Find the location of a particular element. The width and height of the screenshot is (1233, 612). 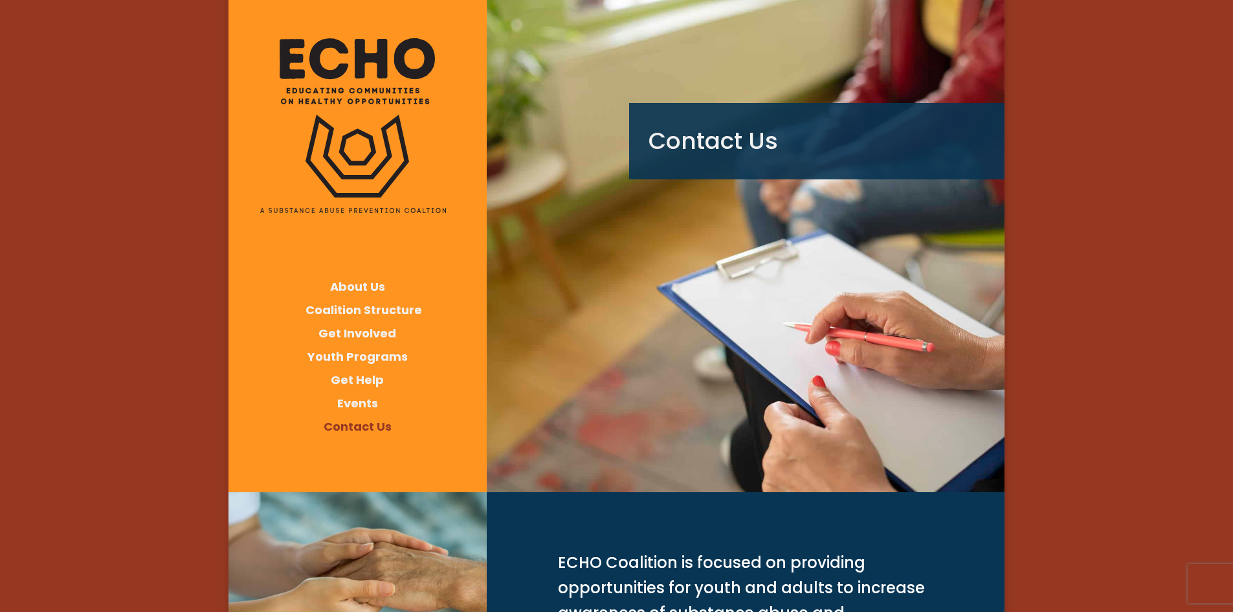

span: Home is located at coordinates (357, 263).